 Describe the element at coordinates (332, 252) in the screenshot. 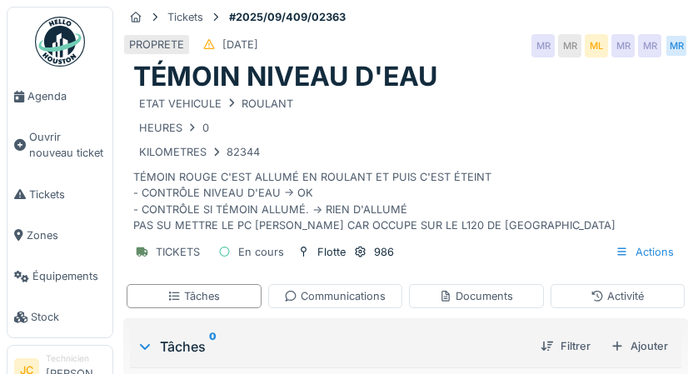

I see `div: Flotte` at that location.